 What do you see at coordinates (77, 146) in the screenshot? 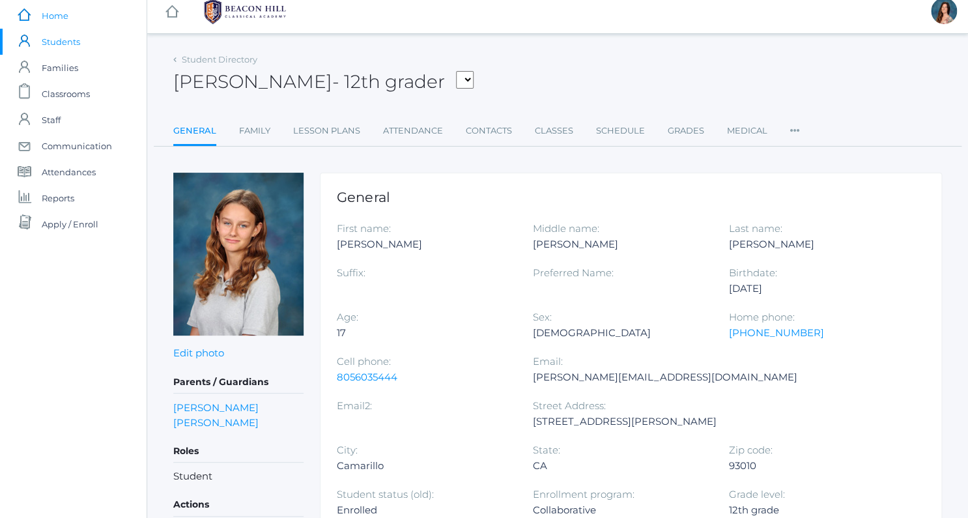
I see `span: Communication` at bounding box center [77, 146].